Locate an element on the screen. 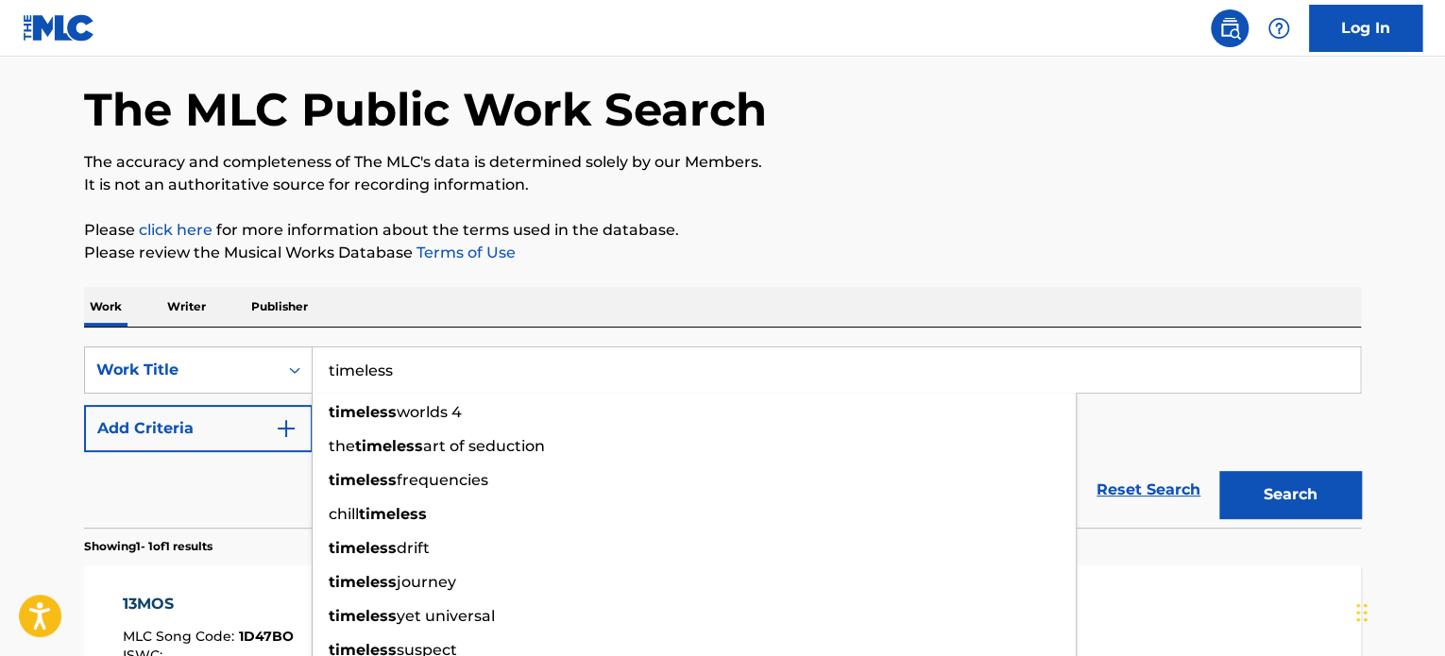 The width and height of the screenshot is (1445, 656). span: art of seduction is located at coordinates (483, 446).